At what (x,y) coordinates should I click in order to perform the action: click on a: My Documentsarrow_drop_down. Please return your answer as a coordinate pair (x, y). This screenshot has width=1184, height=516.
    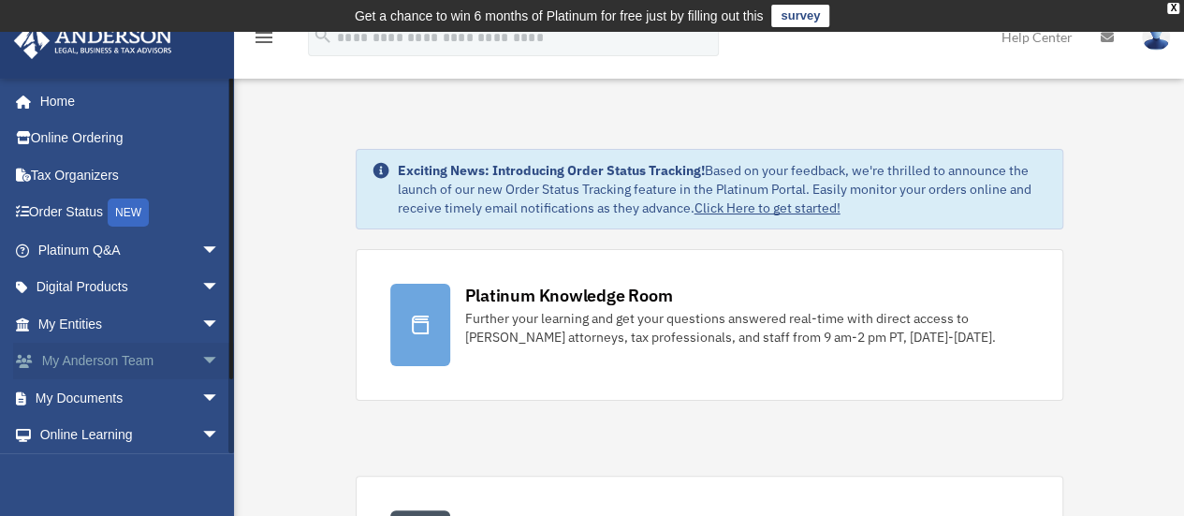
    Looking at the image, I should click on (130, 398).